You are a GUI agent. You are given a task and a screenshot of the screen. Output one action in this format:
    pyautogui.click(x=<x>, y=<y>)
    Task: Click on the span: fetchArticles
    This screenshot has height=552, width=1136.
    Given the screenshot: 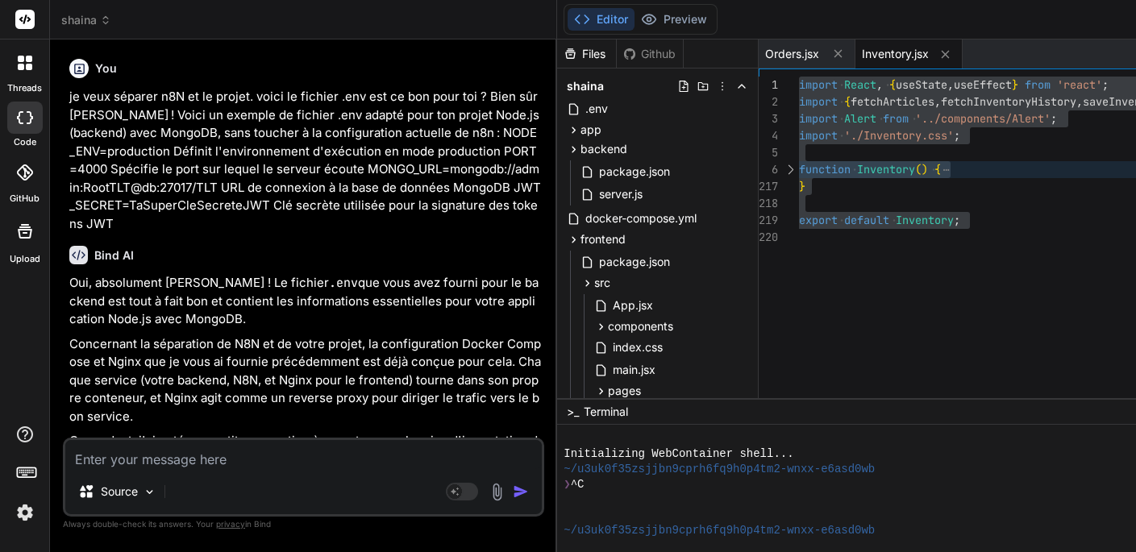 What is the action you would take?
    pyautogui.click(x=892, y=102)
    